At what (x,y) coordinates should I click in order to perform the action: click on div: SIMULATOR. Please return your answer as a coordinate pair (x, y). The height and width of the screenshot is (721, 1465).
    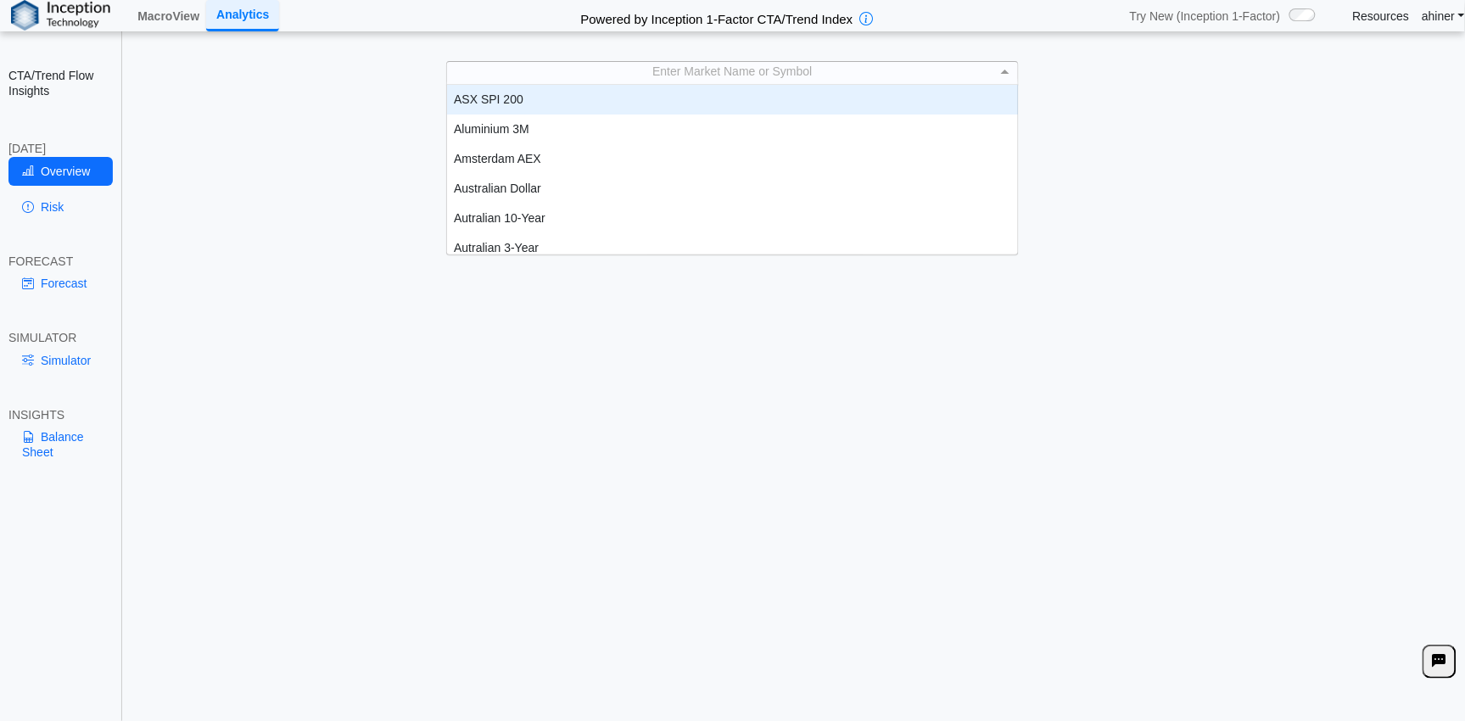
    Looking at the image, I should click on (60, 338).